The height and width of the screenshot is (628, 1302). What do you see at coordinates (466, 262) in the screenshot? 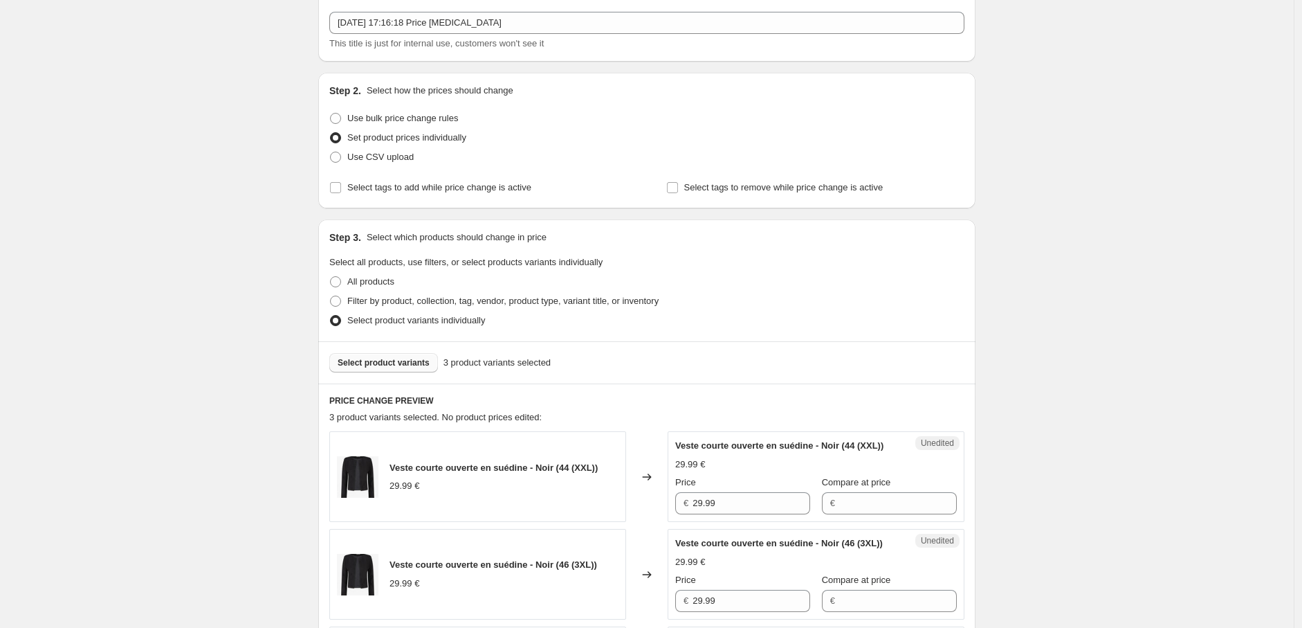
I see `span: Select all products, use filters, or select products variants individually` at bounding box center [466, 262].